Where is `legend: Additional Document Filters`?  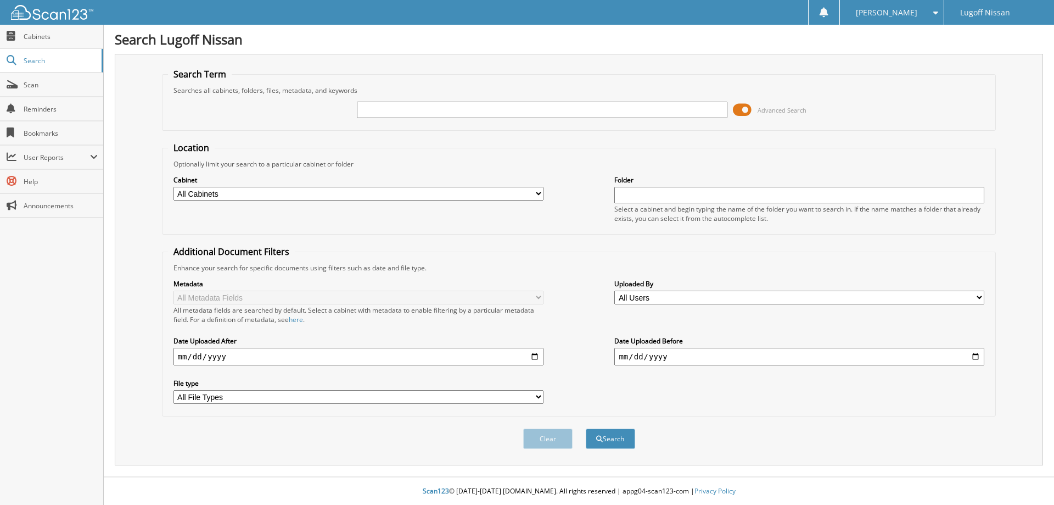 legend: Additional Document Filters is located at coordinates (231, 251).